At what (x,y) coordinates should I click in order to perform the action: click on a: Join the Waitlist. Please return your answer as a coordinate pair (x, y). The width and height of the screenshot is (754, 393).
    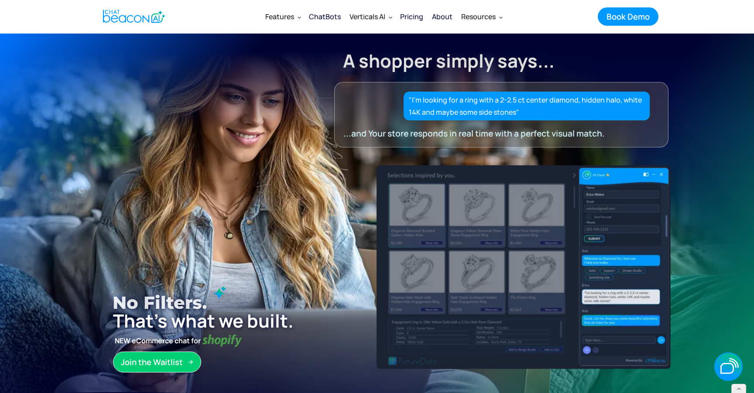
    Looking at the image, I should click on (157, 362).